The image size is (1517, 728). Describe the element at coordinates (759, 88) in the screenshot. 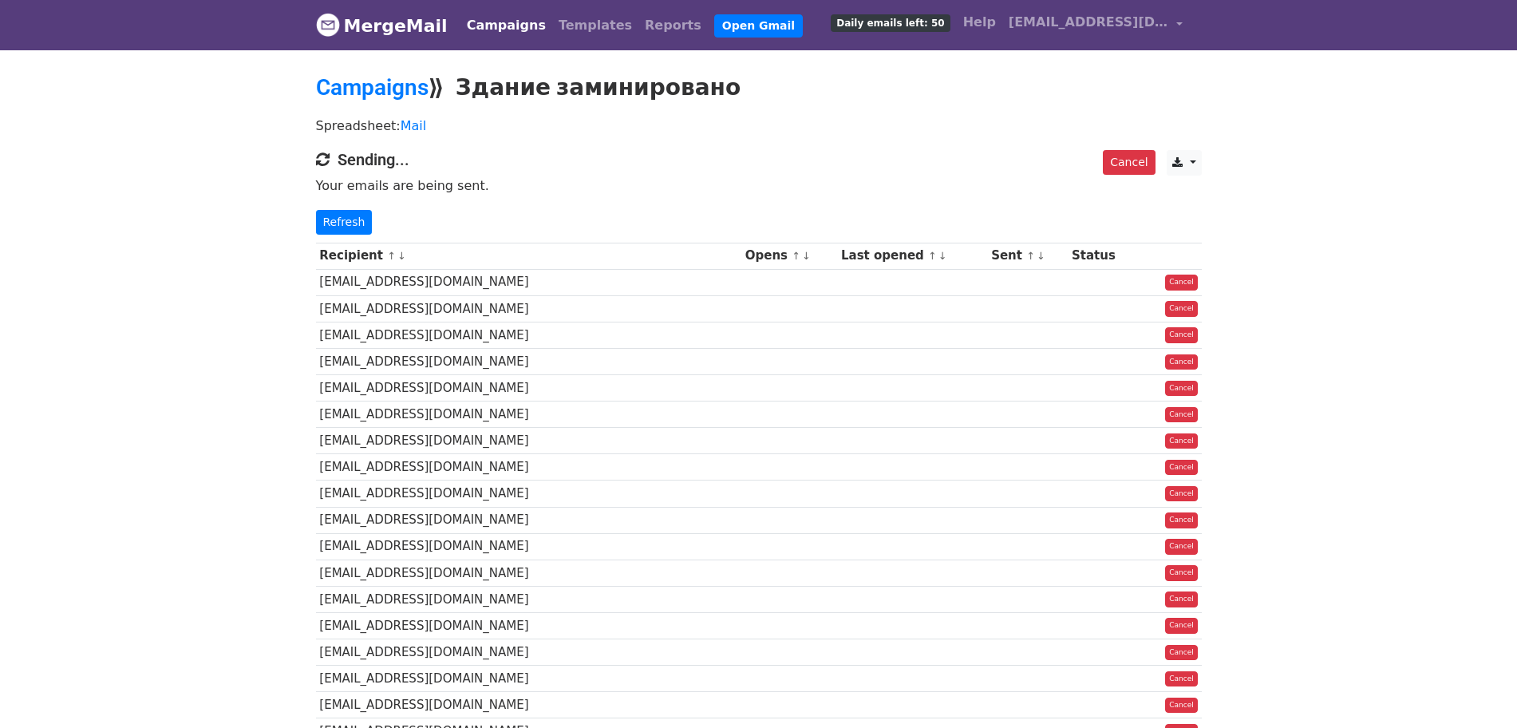

I see `h2: ⟫ Здание заминировано` at that location.